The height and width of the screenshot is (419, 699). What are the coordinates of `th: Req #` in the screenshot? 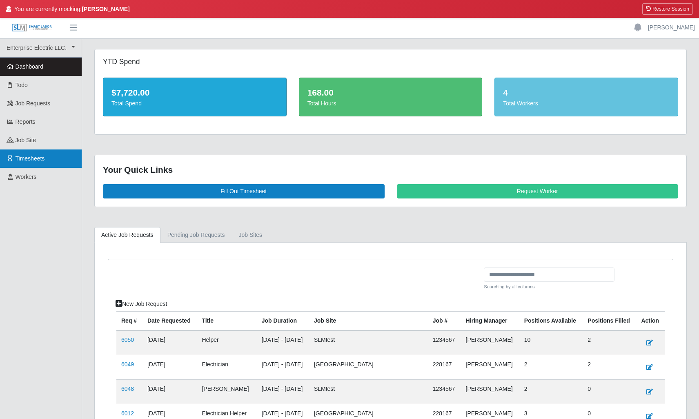 It's located at (130, 321).